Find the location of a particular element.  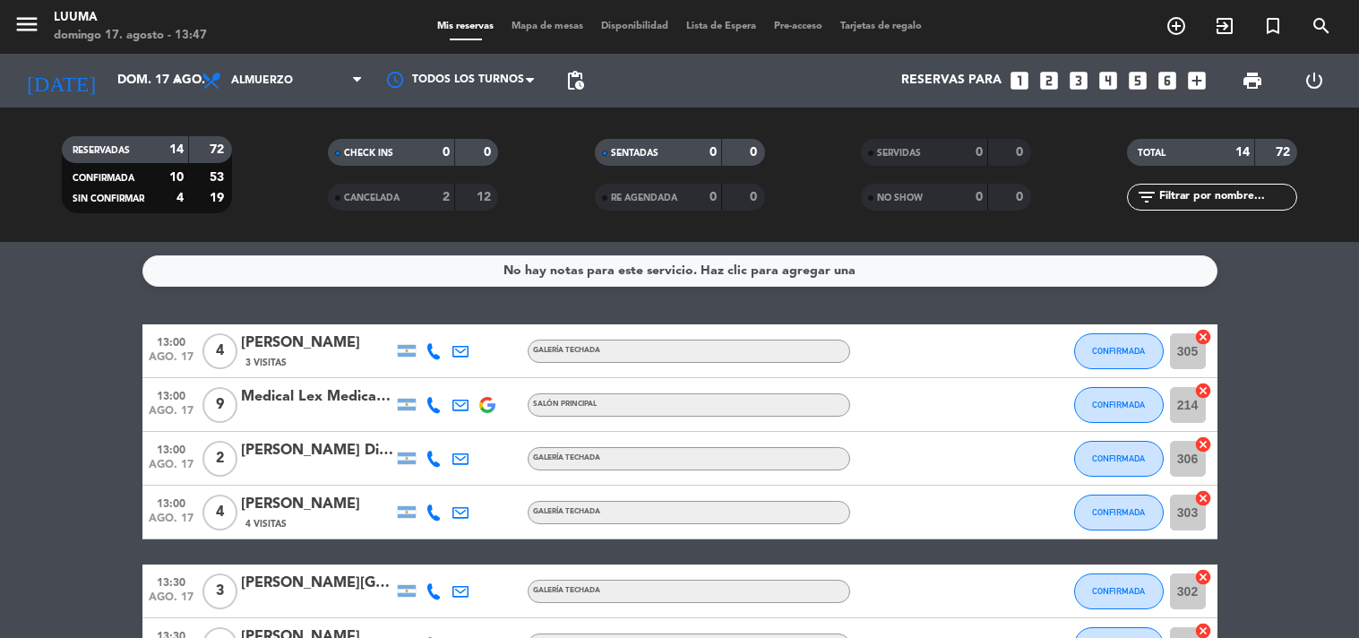

div: LOG OUT is located at coordinates (1314, 81).